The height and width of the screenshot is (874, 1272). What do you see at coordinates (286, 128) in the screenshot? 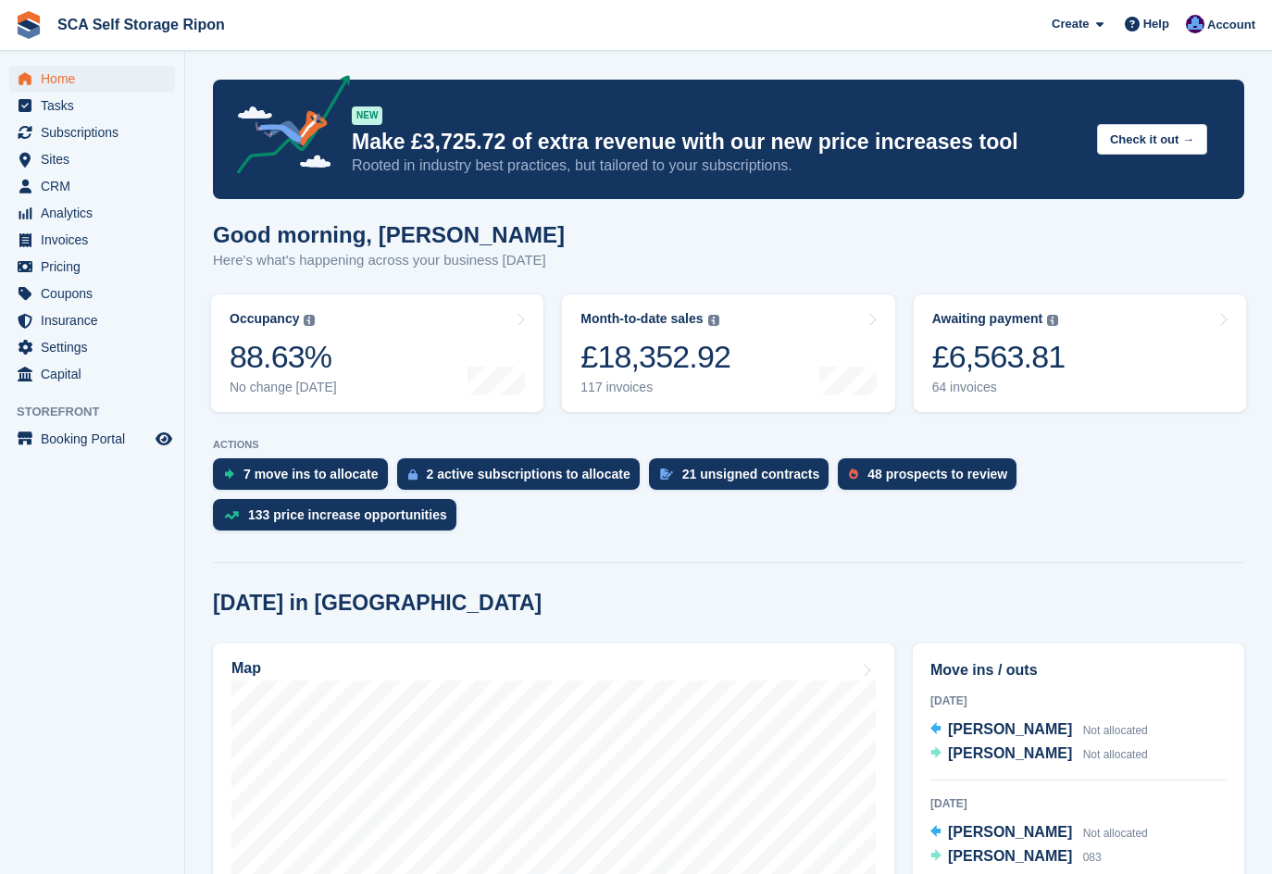
I see `img: price-adjustments-announcement-icon-8257ccfd72463d97f412b2fc003d46551f7dbcb40ab6d574587a9cd5c0d94...` at bounding box center [286, 128].